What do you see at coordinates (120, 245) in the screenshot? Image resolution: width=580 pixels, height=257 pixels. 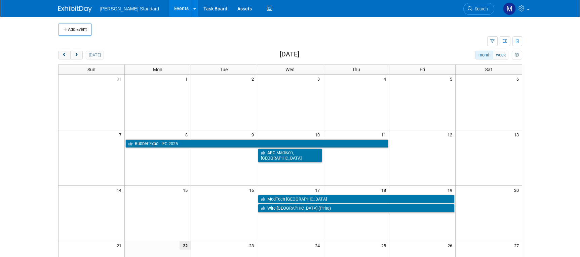 I see `span: 21` at bounding box center [120, 245].